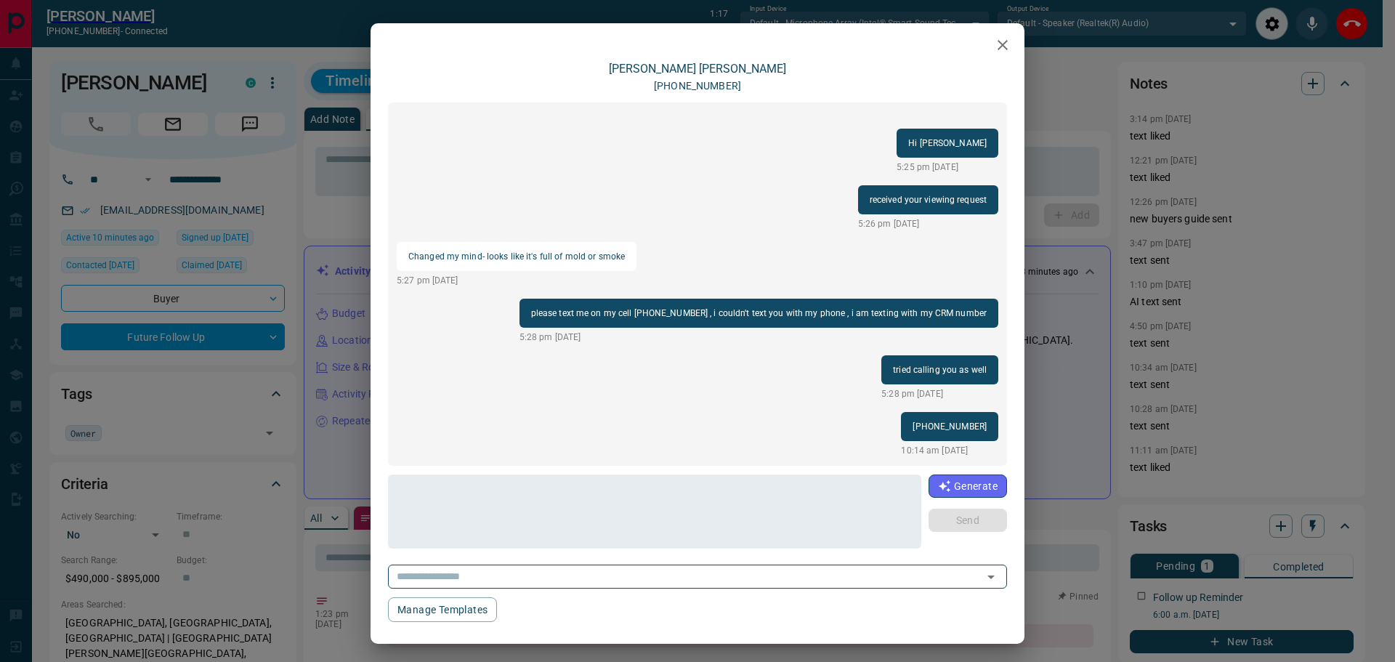 This screenshot has height=662, width=1395. What do you see at coordinates (968, 486) in the screenshot?
I see `button: Generate` at bounding box center [968, 486].